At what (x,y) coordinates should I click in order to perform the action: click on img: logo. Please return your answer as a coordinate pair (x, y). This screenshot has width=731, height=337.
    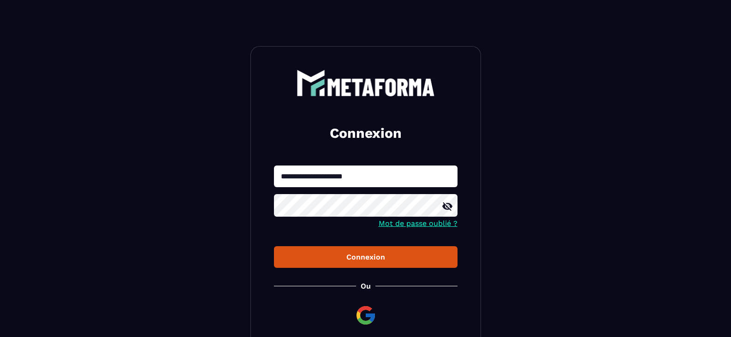
    Looking at the image, I should click on (366, 83).